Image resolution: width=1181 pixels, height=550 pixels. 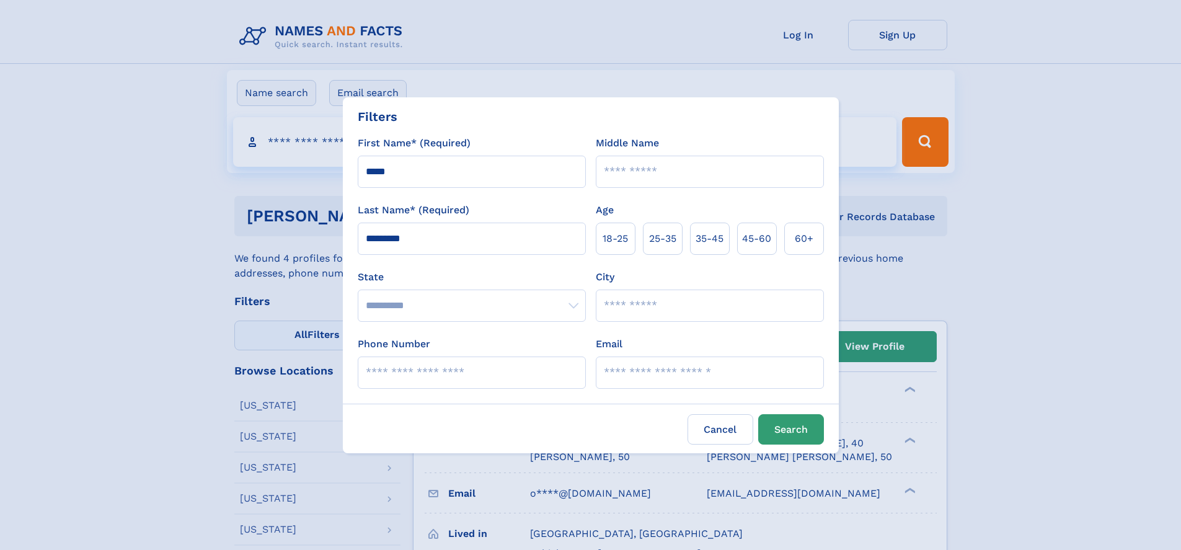 What do you see at coordinates (756, 239) in the screenshot?
I see `span: 45‑60` at bounding box center [756, 239].